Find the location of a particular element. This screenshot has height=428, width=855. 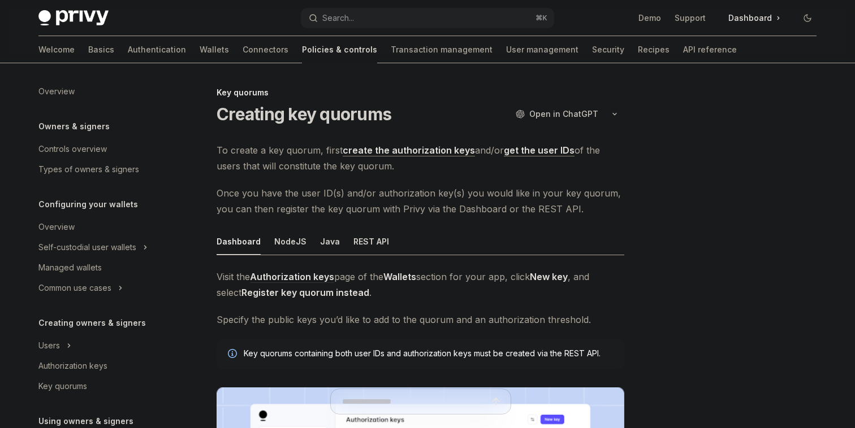

div: Controls overview is located at coordinates (72, 149).